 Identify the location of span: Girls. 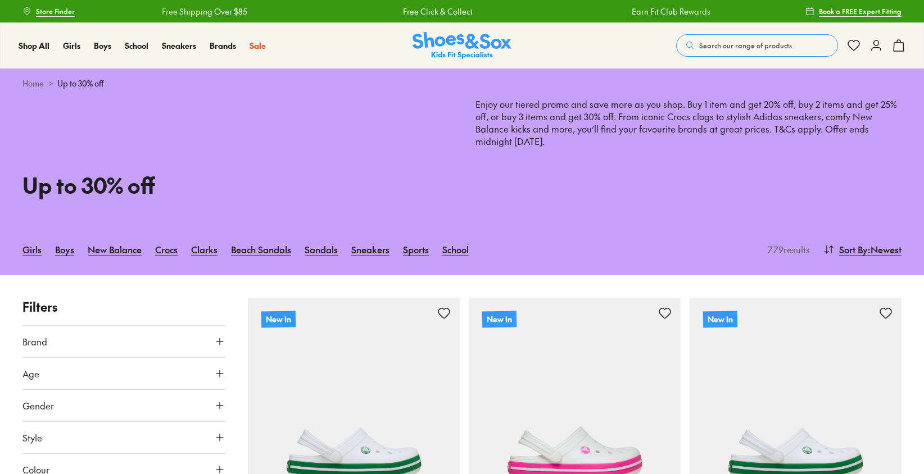
(71, 46).